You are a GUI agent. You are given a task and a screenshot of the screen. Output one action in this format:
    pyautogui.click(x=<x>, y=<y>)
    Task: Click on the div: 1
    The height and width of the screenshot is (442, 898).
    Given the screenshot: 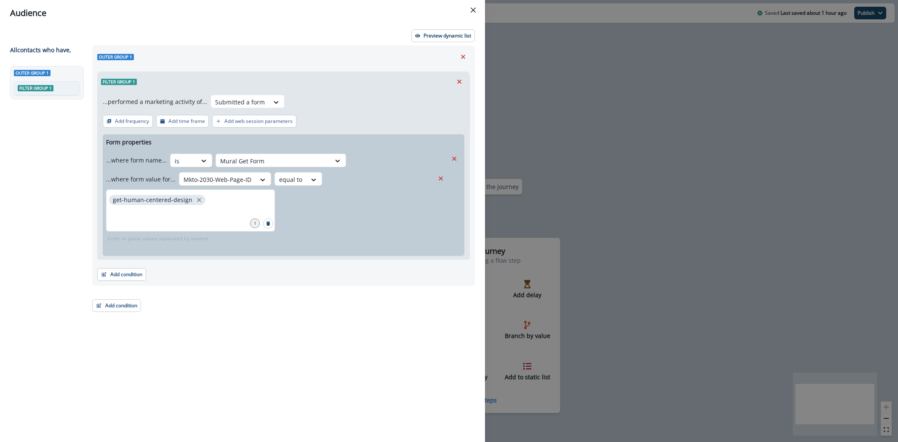 What is the action you would take?
    pyautogui.click(x=255, y=223)
    